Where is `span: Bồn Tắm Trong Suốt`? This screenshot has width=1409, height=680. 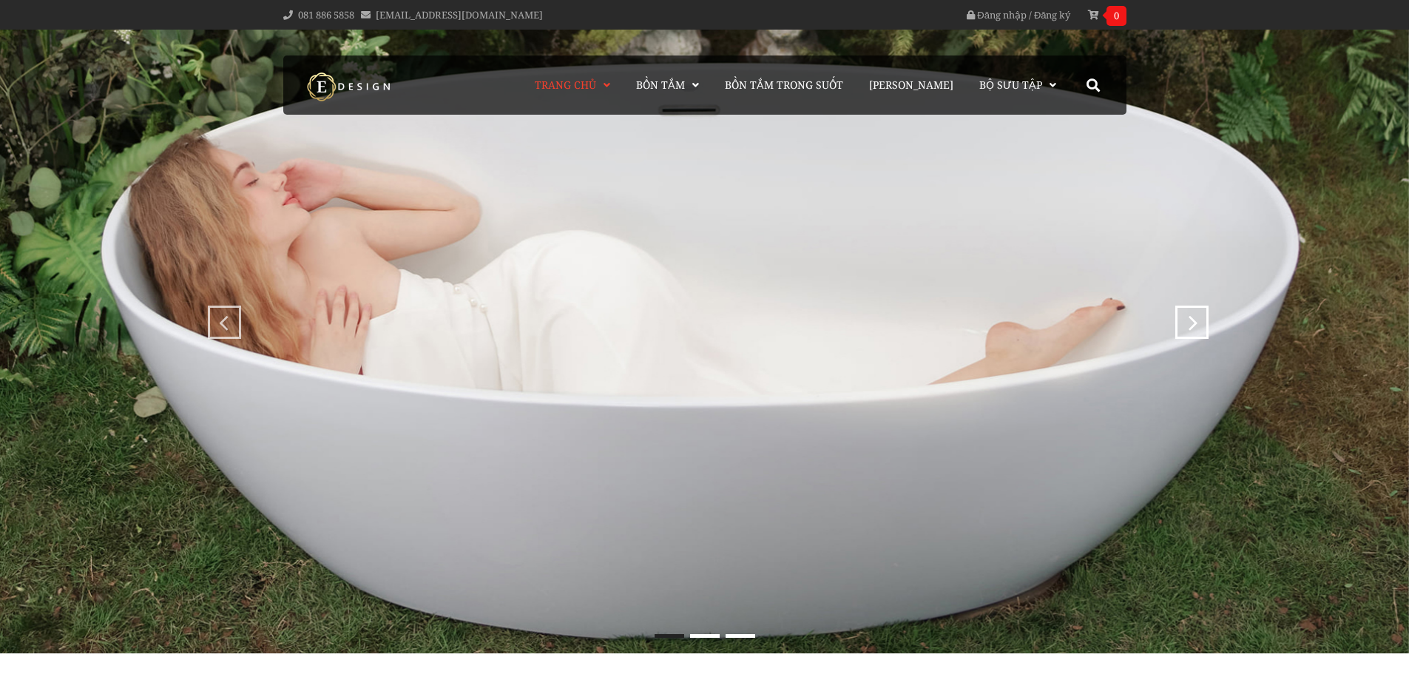
span: Bồn Tắm Trong Suốt is located at coordinates (784, 84).